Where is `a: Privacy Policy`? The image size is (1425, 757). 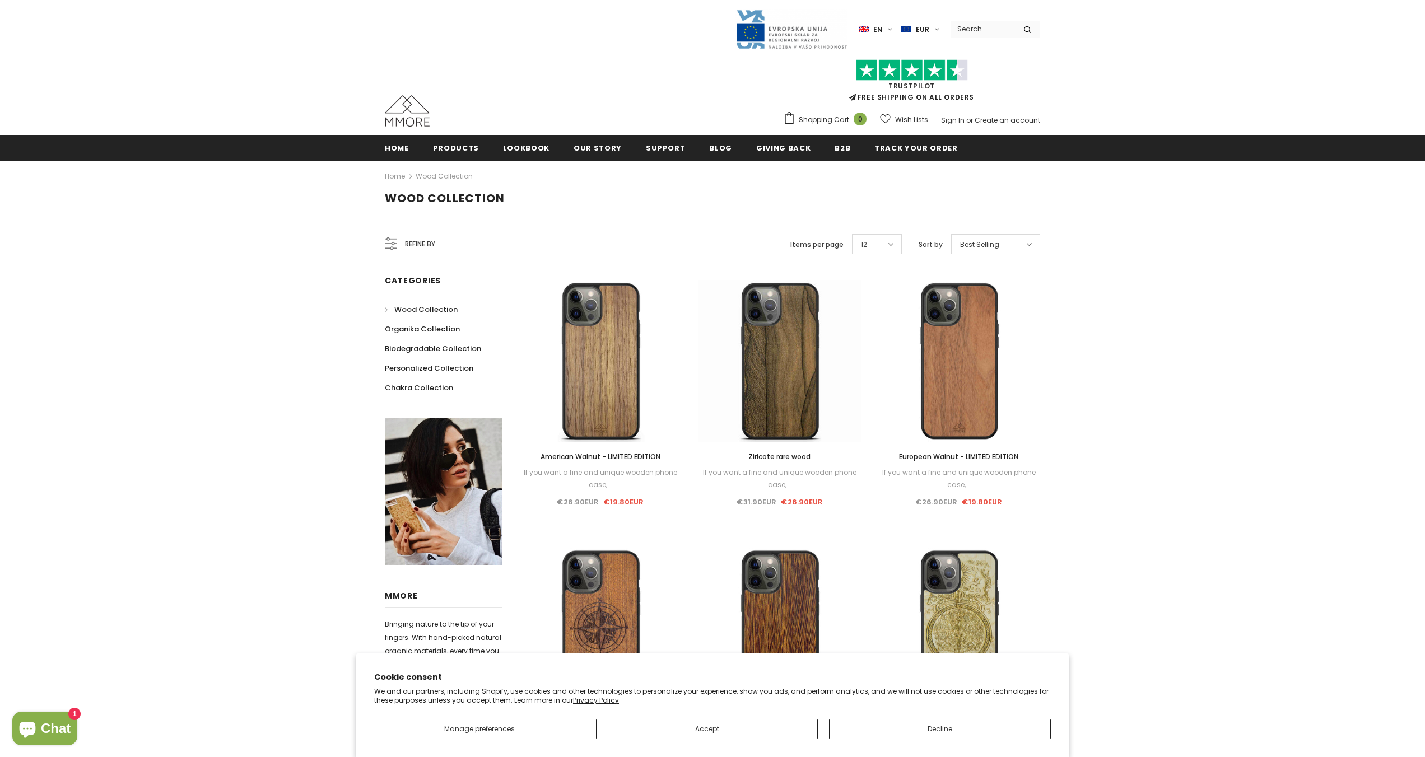
a: Privacy Policy is located at coordinates (596, 700).